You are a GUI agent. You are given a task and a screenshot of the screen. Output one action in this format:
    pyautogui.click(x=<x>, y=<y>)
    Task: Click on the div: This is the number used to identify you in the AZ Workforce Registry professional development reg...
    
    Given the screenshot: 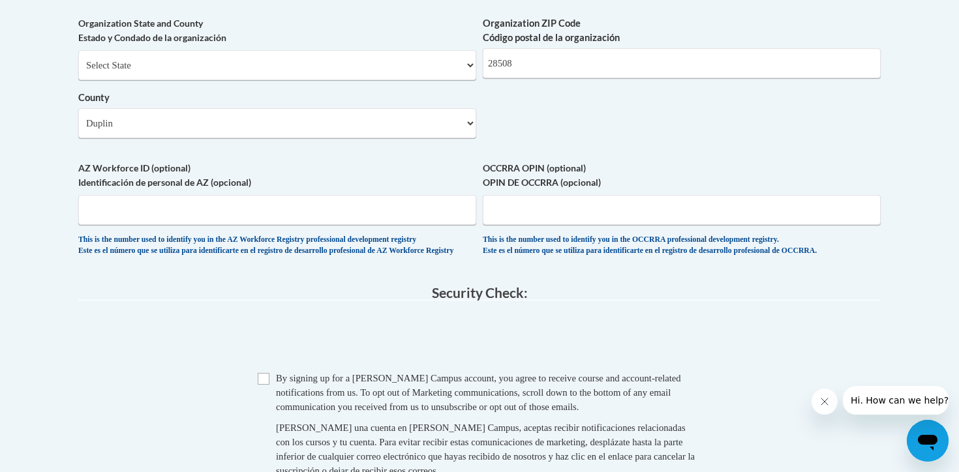 What is the action you would take?
    pyautogui.click(x=277, y=245)
    